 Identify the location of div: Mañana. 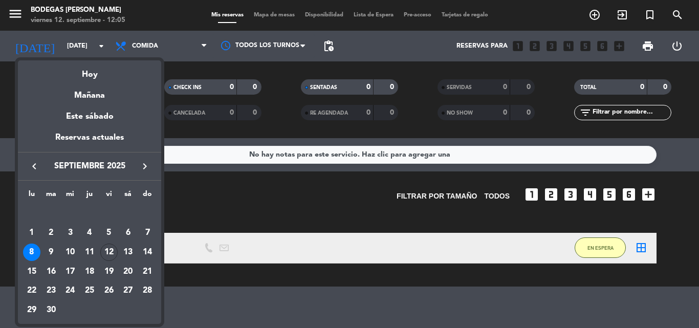
(90, 92).